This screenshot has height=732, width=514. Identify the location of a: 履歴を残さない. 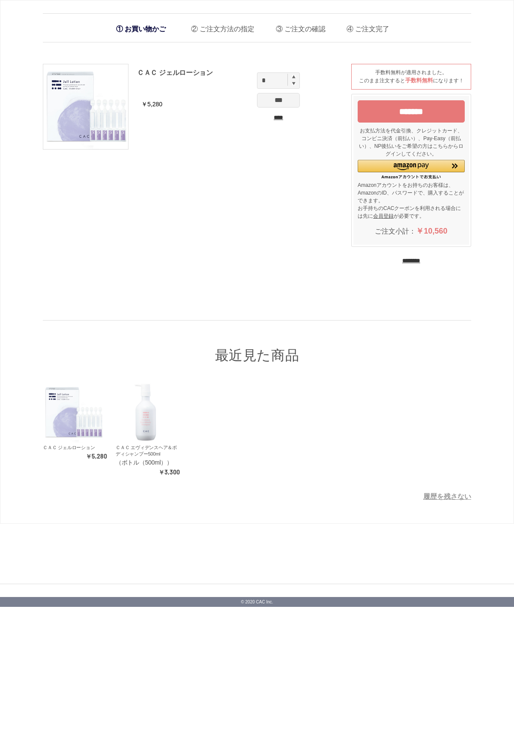
(447, 496).